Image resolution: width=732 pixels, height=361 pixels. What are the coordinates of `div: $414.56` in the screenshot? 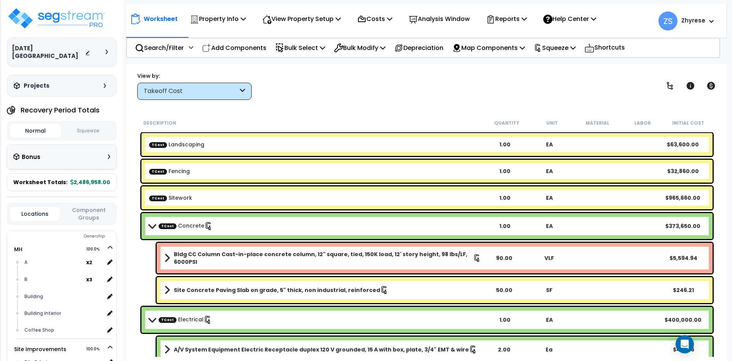 It's located at (684, 350).